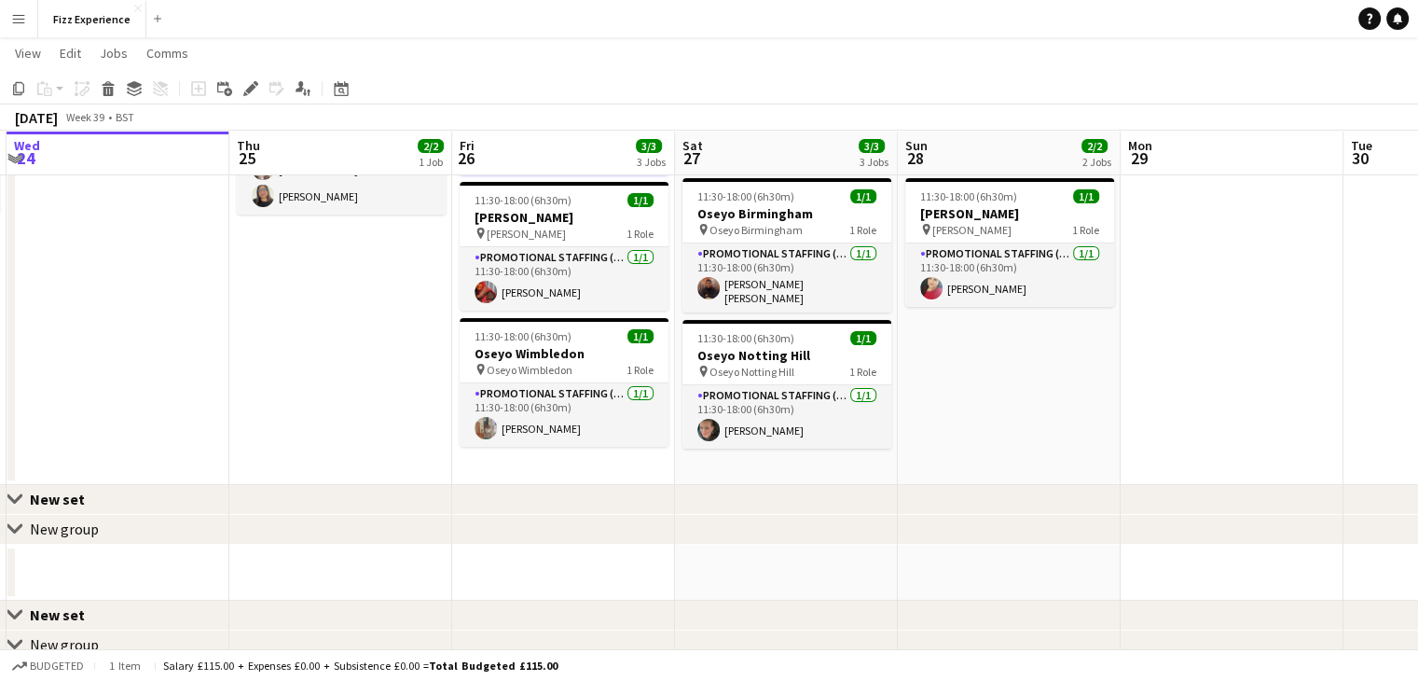  Describe the element at coordinates (247, 158) in the screenshot. I see `span: 25` at that location.